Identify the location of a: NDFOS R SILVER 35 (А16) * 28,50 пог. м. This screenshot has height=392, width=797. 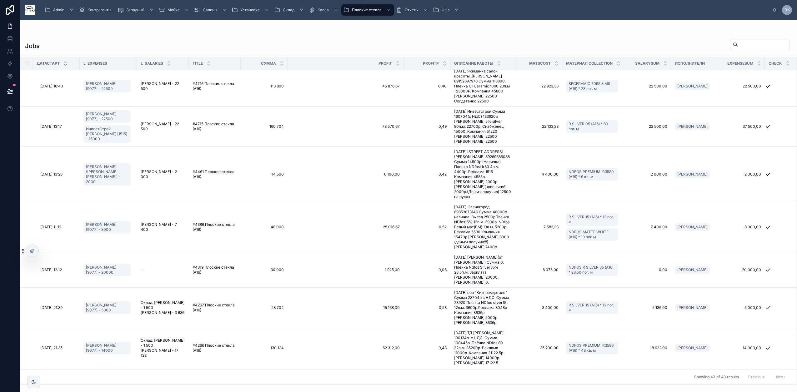
(592, 270).